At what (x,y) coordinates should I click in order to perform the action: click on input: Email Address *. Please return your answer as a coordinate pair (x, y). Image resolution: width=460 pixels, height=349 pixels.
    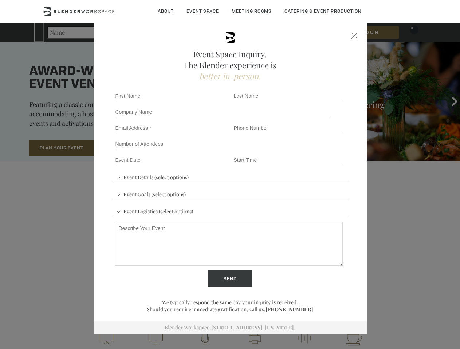
    Looking at the image, I should click on (169, 128).